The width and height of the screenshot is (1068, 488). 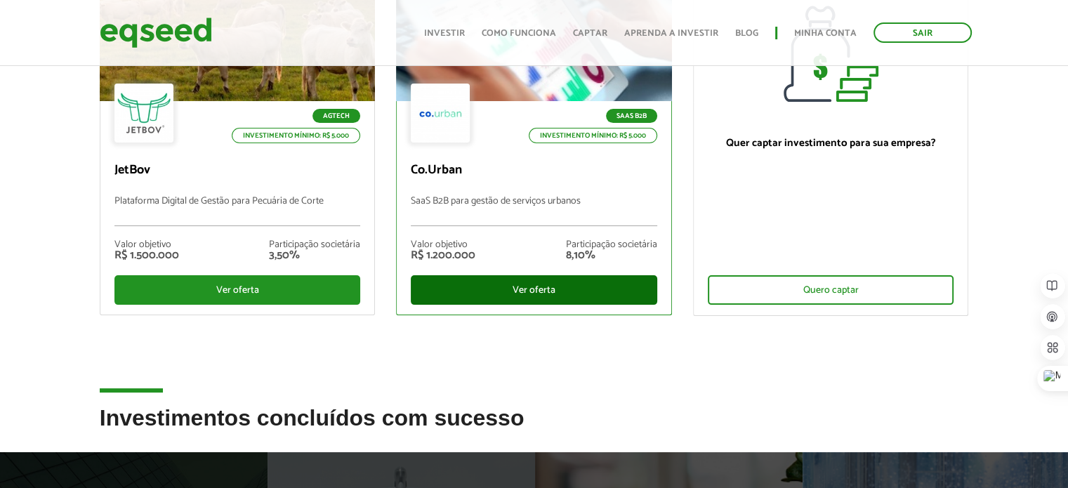 What do you see at coordinates (831, 290) in the screenshot?
I see `div: Quero captar` at bounding box center [831, 290].